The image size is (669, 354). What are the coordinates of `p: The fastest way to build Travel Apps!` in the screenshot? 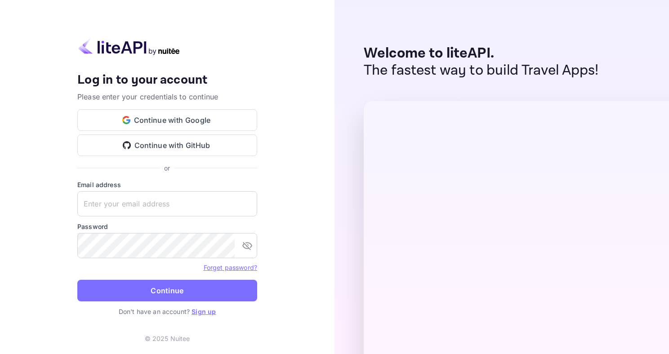 It's located at (481, 71).